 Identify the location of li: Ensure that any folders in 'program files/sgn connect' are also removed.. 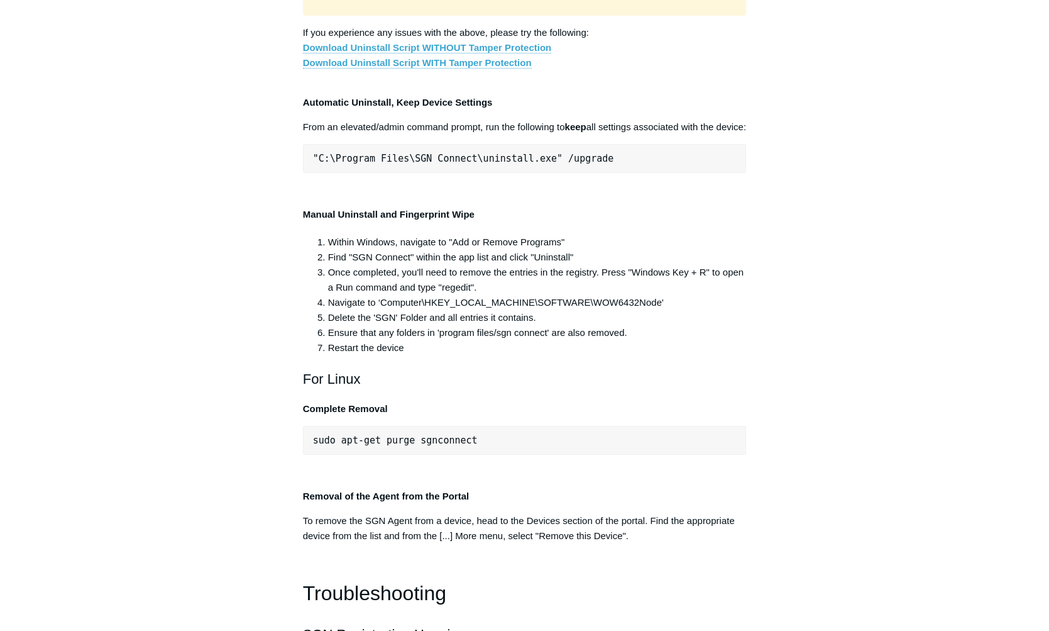
(538, 333).